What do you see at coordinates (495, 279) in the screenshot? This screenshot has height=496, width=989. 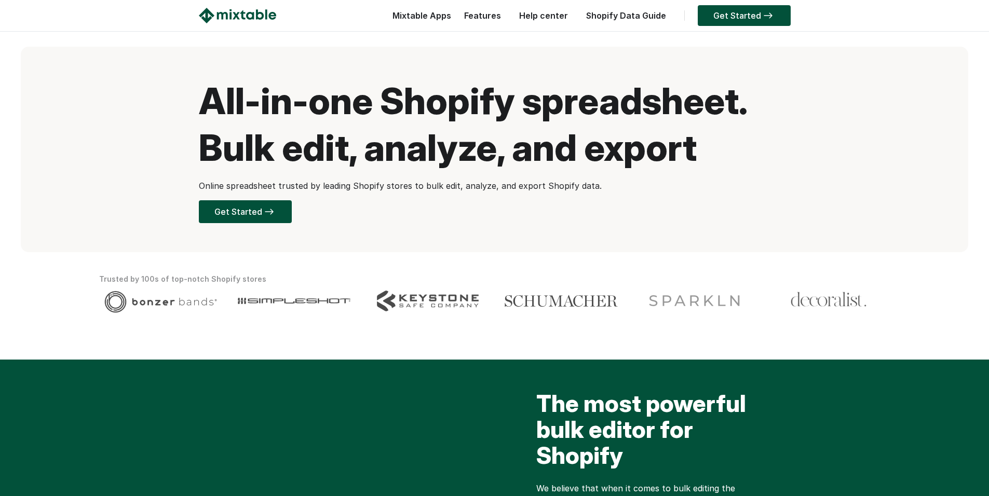 I see `div: Trusted by 100s of top-notch Shopify stores` at bounding box center [495, 279].